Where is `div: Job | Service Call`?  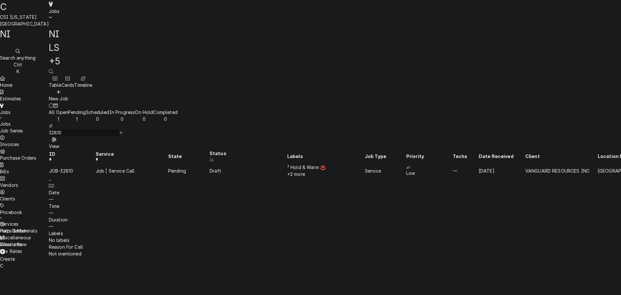
div: Job | Service Call is located at coordinates (132, 170).